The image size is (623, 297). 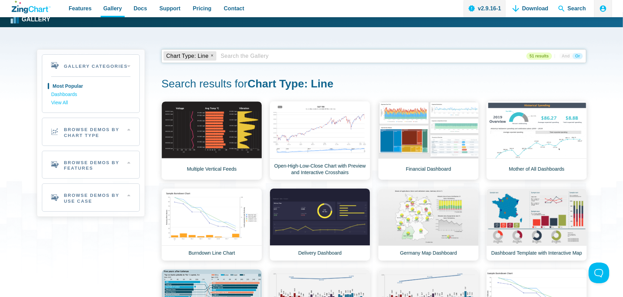 I want to click on h1: Search results for, so click(x=374, y=84).